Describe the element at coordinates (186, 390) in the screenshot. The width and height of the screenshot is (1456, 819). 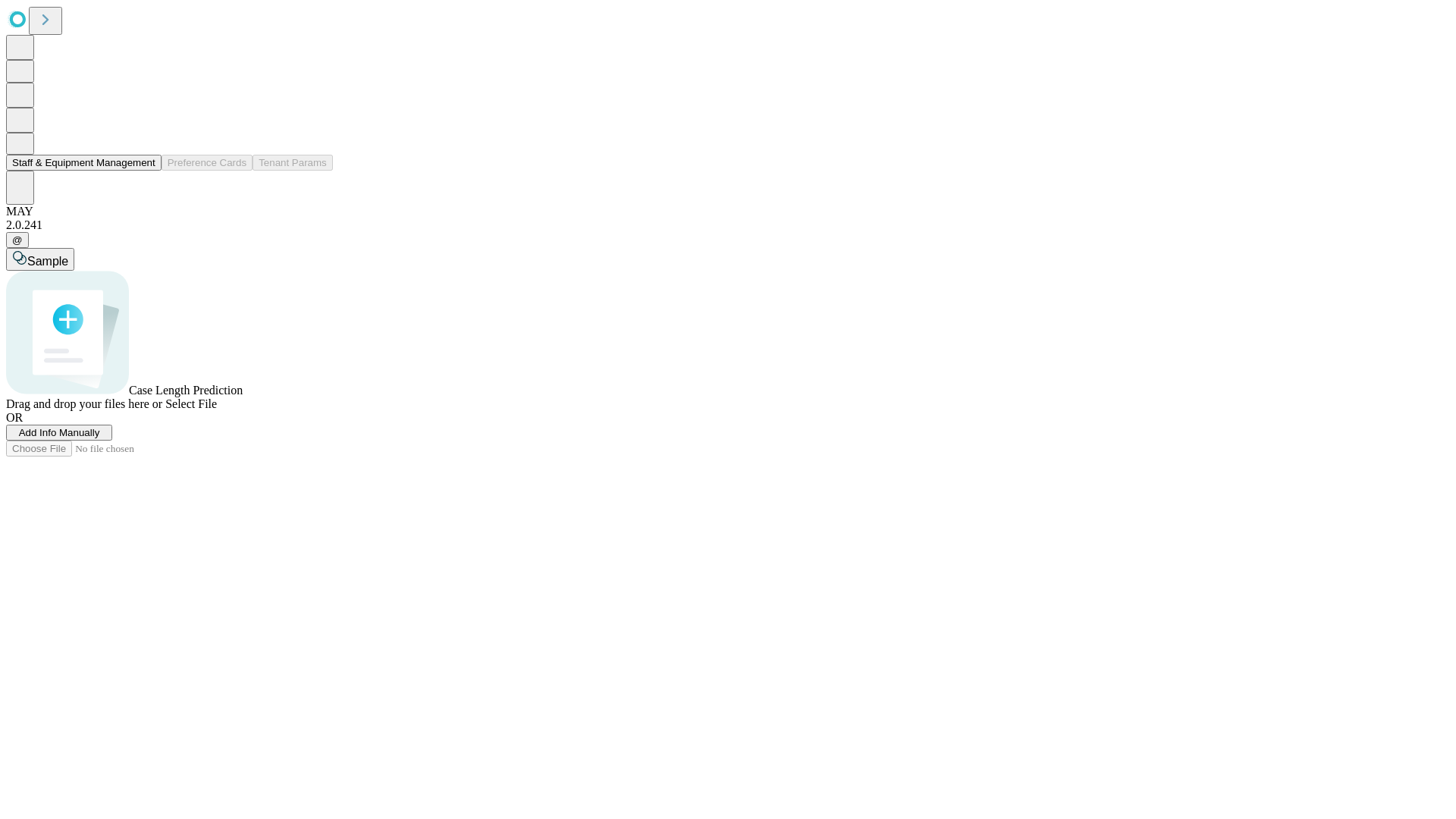
I see `span: Case Length Prediction` at that location.